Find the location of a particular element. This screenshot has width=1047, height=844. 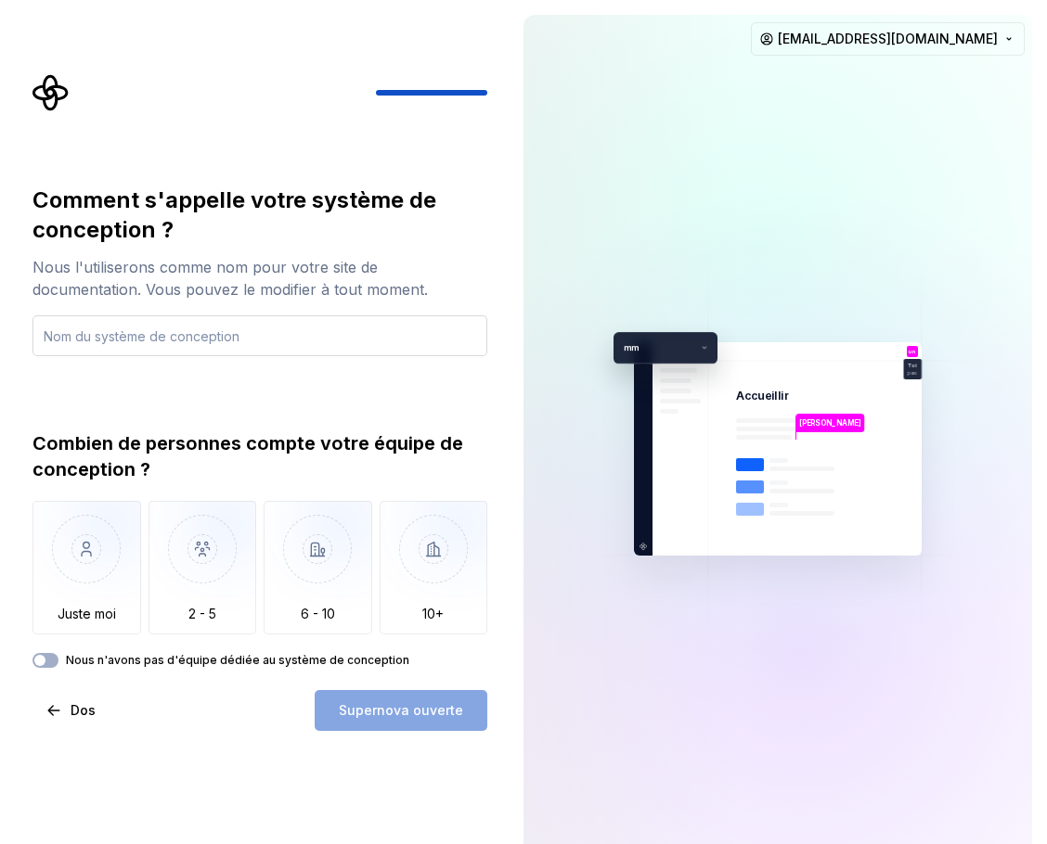

font: Nous n'avons pas d'équipe dédiée au système de conception is located at coordinates (238, 660).